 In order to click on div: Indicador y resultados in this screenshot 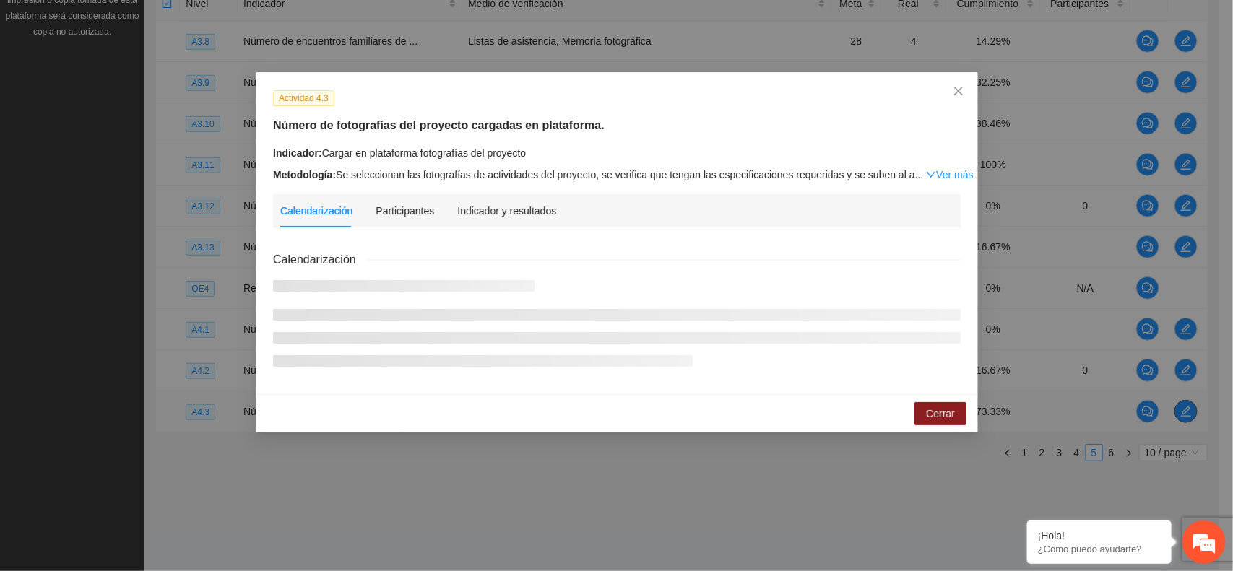, I will do `click(506, 211)`.